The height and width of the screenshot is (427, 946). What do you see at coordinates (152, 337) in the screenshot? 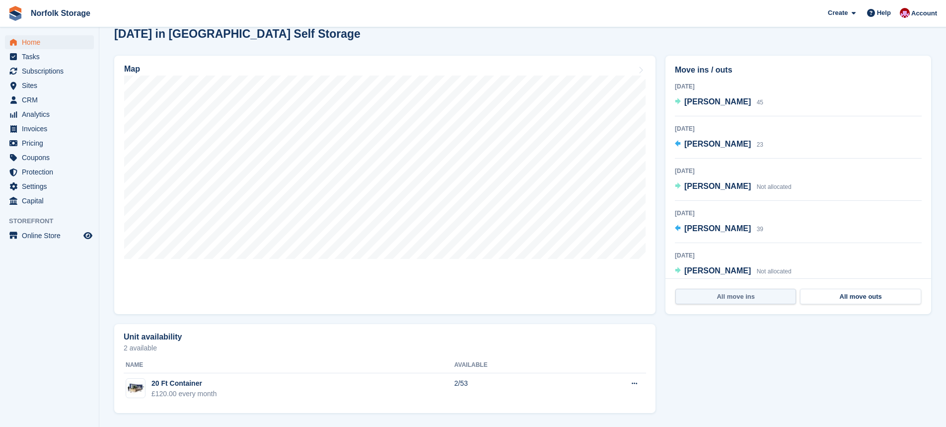
I see `h2: Unit availability` at bounding box center [152, 337].